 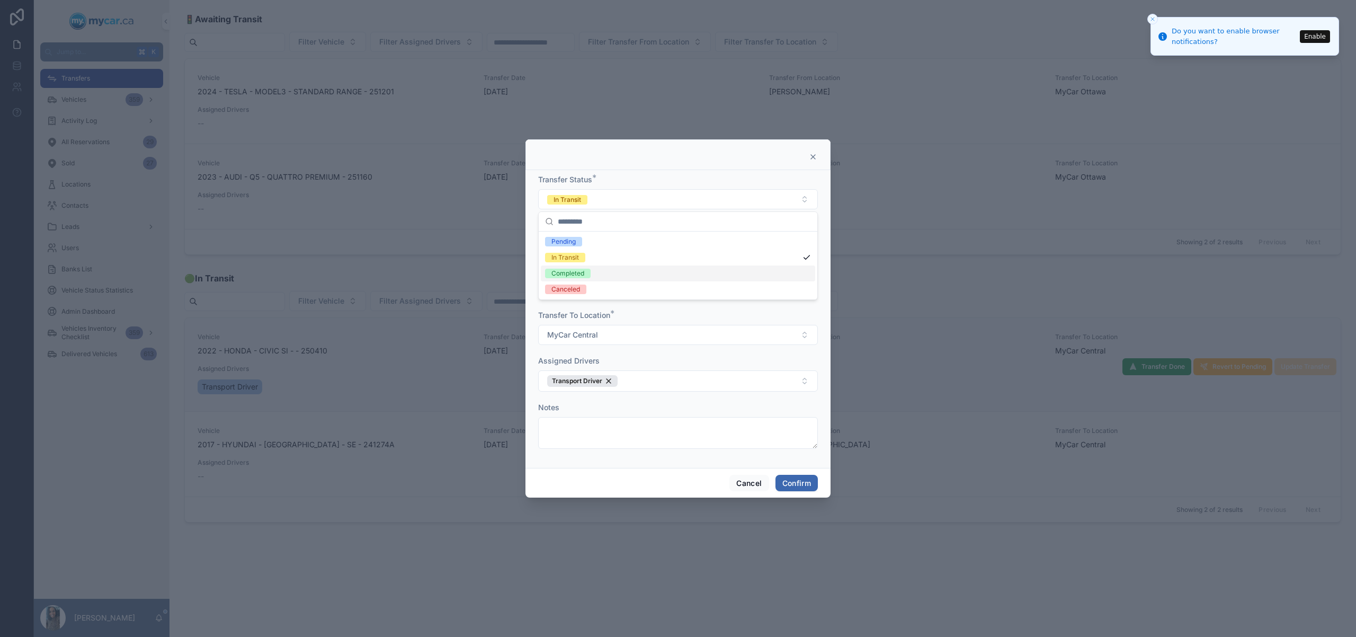 I want to click on div: Completed, so click(x=568, y=273).